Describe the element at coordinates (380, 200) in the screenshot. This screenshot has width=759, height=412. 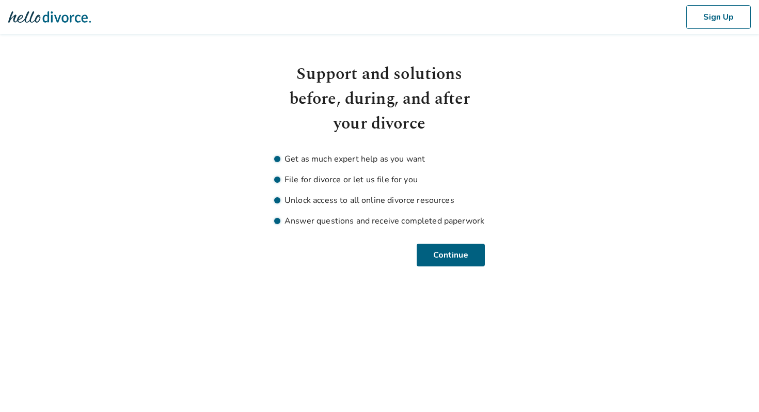
I see `li: Unlock access to all online divorce resources` at that location.